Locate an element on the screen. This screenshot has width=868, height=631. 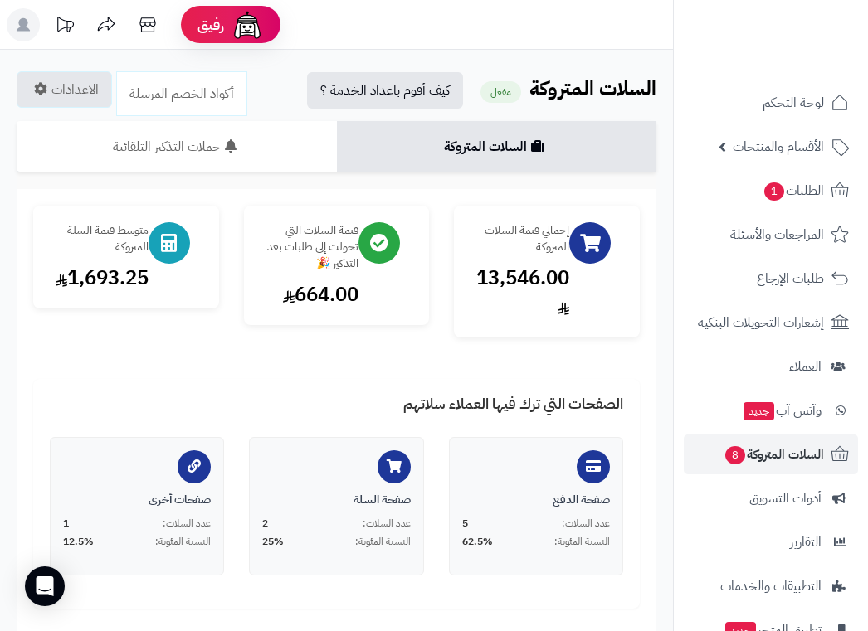
span: العملاء is located at coordinates (805, 367).